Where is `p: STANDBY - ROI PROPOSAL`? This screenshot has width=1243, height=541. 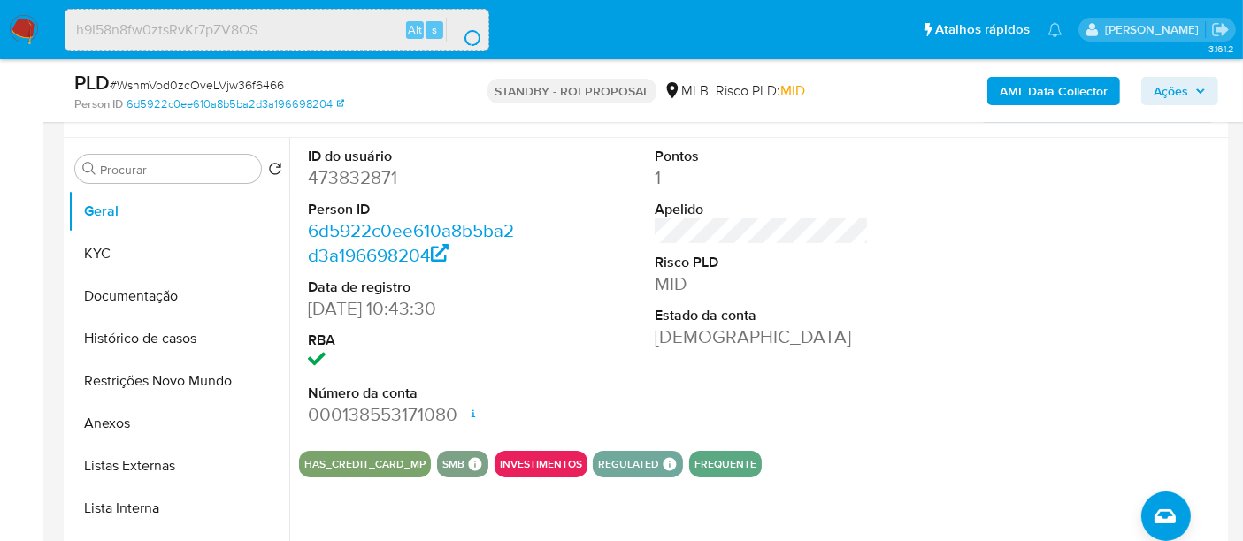 p: STANDBY - ROI PROPOSAL is located at coordinates (571, 91).